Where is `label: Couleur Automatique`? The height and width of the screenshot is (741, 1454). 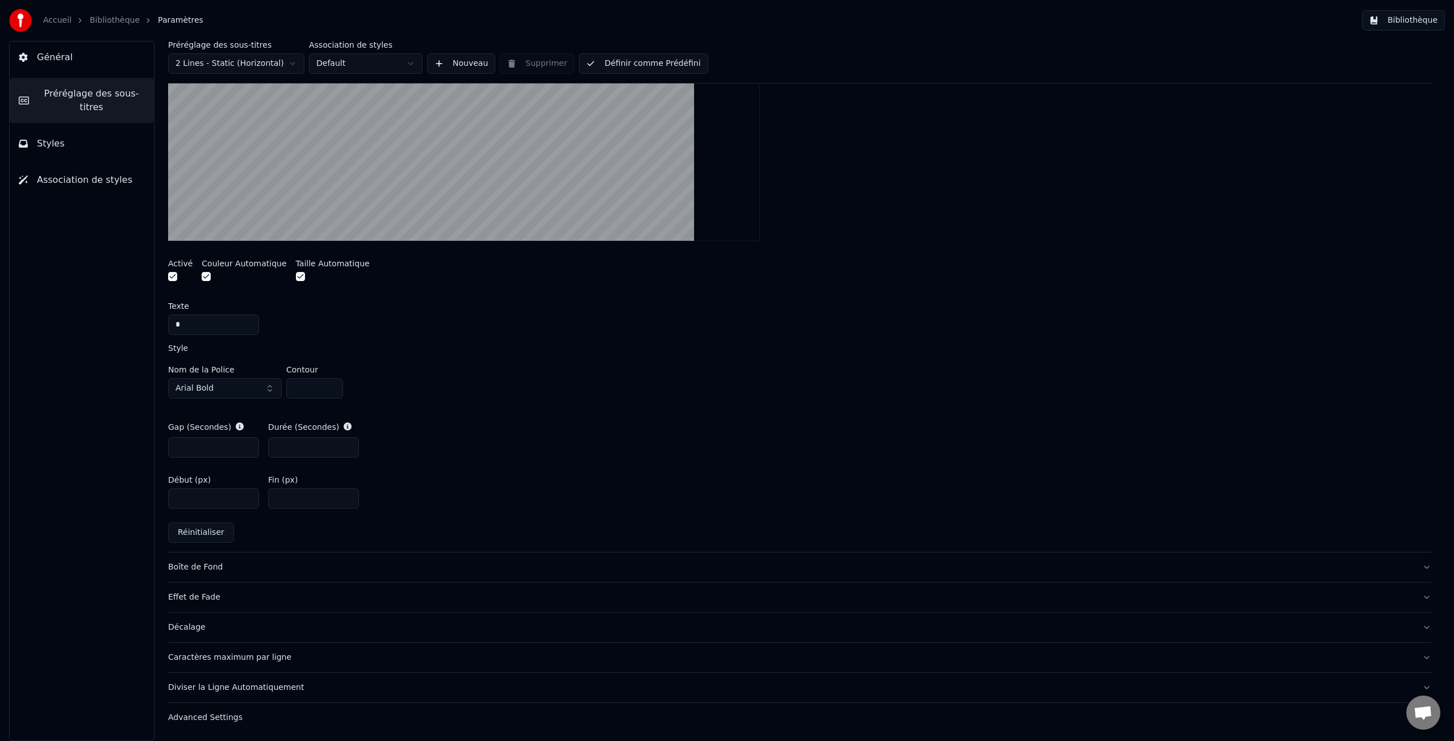
label: Couleur Automatique is located at coordinates (244, 264).